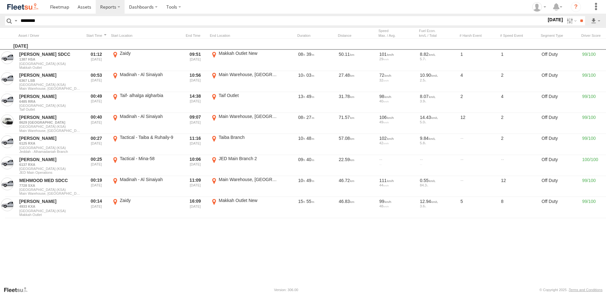 Image resolution: width=606 pixels, height=293 pixels. Describe the element at coordinates (357, 144) in the screenshot. I see `div: 57.08` at that location.